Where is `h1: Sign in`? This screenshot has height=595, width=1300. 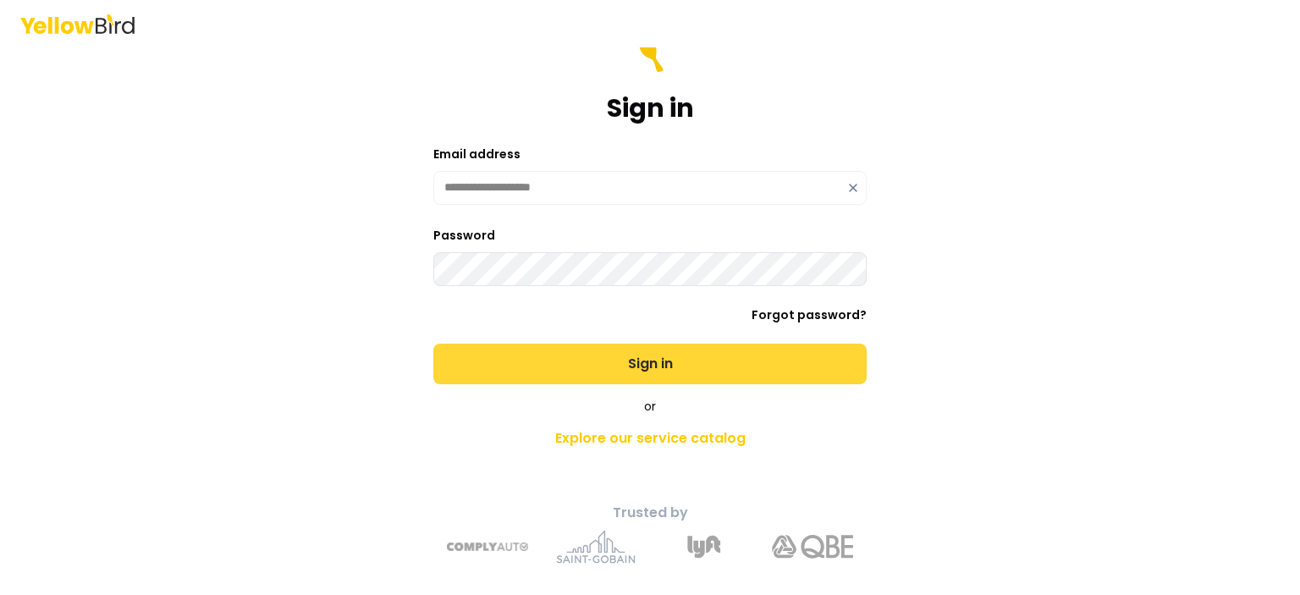 h1: Sign in is located at coordinates (650, 108).